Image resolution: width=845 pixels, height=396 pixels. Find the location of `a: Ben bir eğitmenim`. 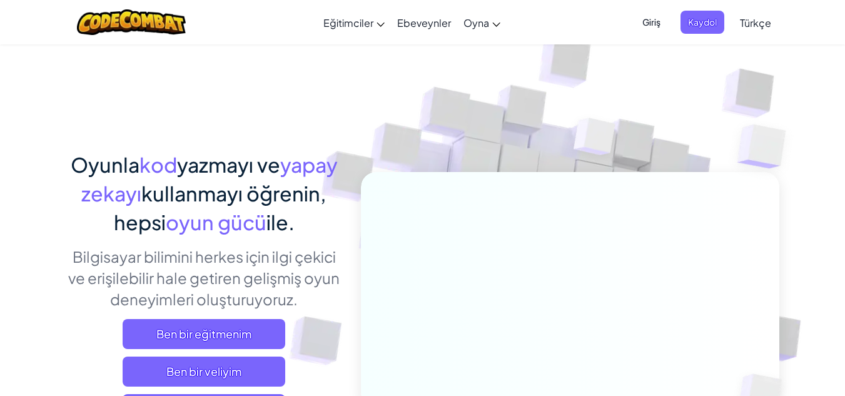

a: Ben bir eğitmenim is located at coordinates (204, 334).